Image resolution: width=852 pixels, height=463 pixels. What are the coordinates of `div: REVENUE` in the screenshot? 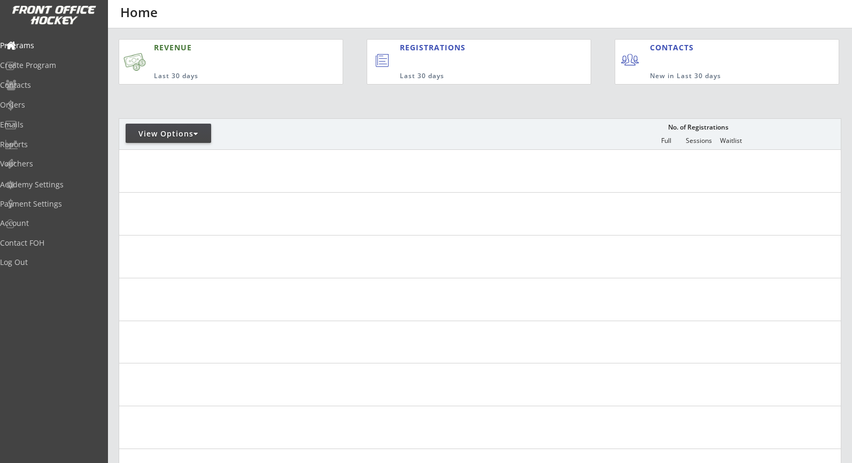 It's located at (222, 48).